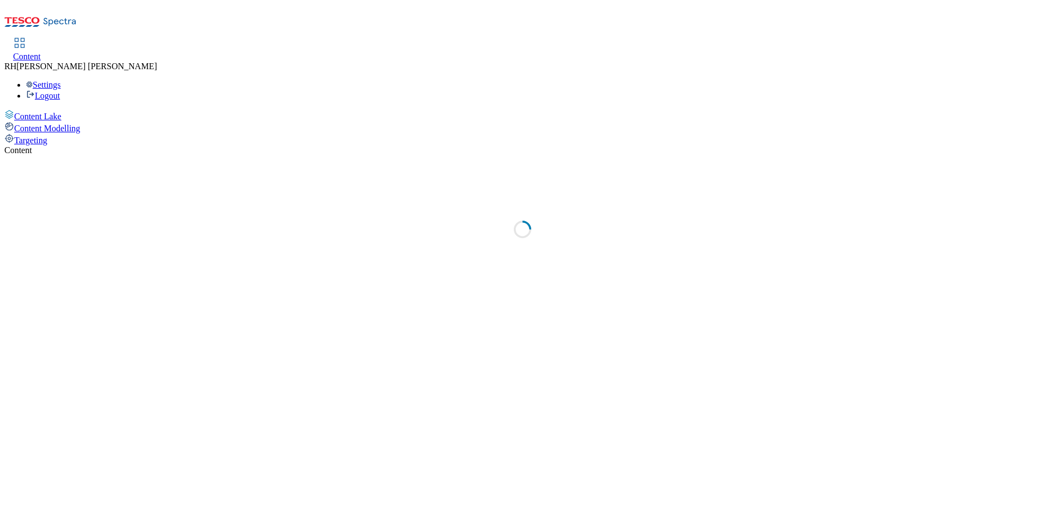 This screenshot has width=1045, height=516. Describe the element at coordinates (47, 128) in the screenshot. I see `span: Content Modelling` at that location.